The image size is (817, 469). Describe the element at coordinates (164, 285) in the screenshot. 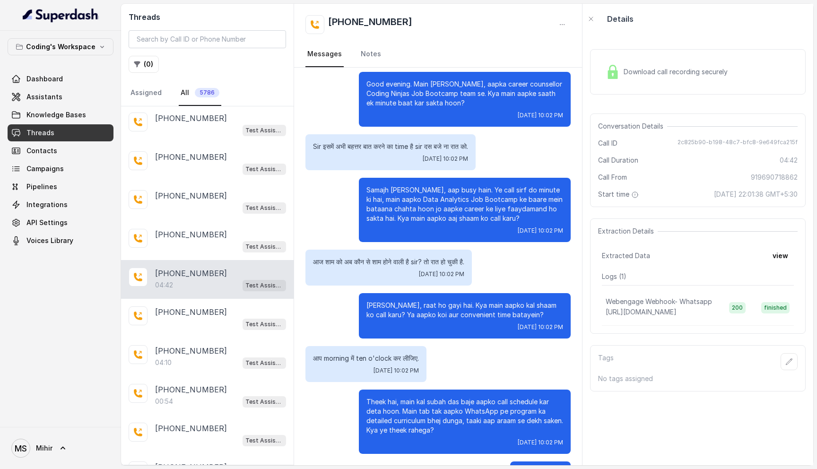

I see `p: 04:42` at that location.